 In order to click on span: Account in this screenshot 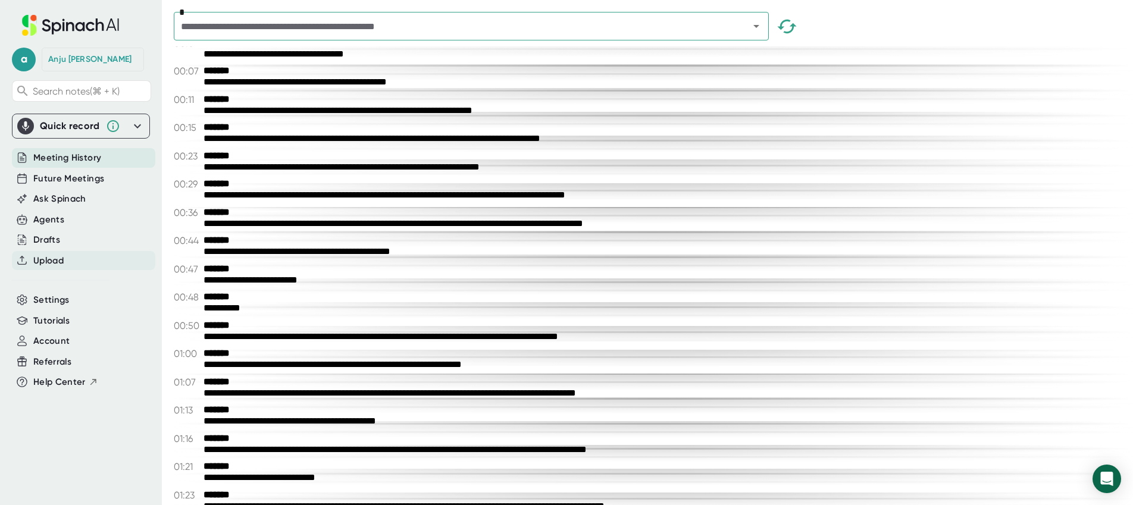, I will do `click(51, 341)`.